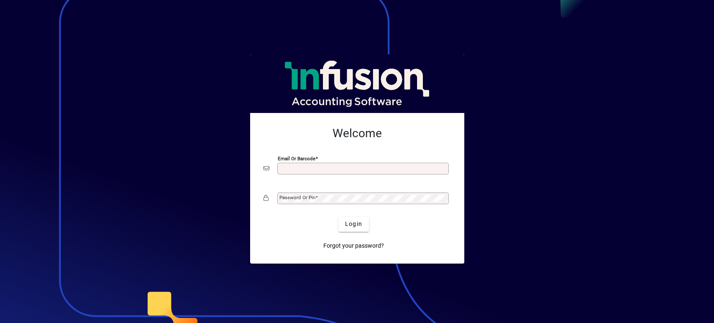  I want to click on button: Login, so click(353, 224).